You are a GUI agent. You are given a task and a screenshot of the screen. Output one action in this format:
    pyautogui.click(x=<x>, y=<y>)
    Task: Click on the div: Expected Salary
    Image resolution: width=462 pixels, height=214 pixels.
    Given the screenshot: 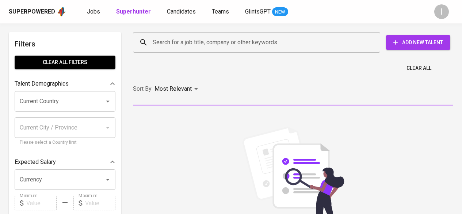 What is the action you would take?
    pyautogui.click(x=65, y=162)
    